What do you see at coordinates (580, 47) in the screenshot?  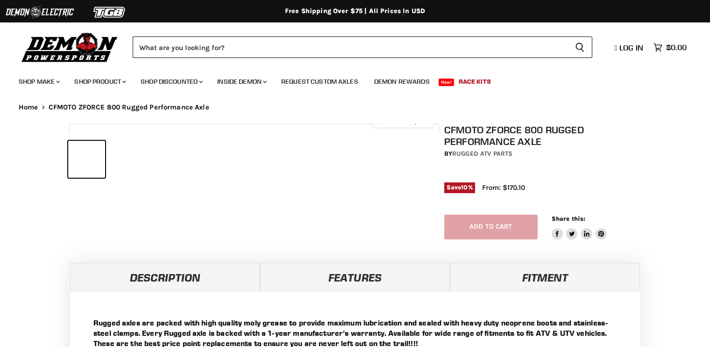 I see `button: Search` at bounding box center [580, 47].